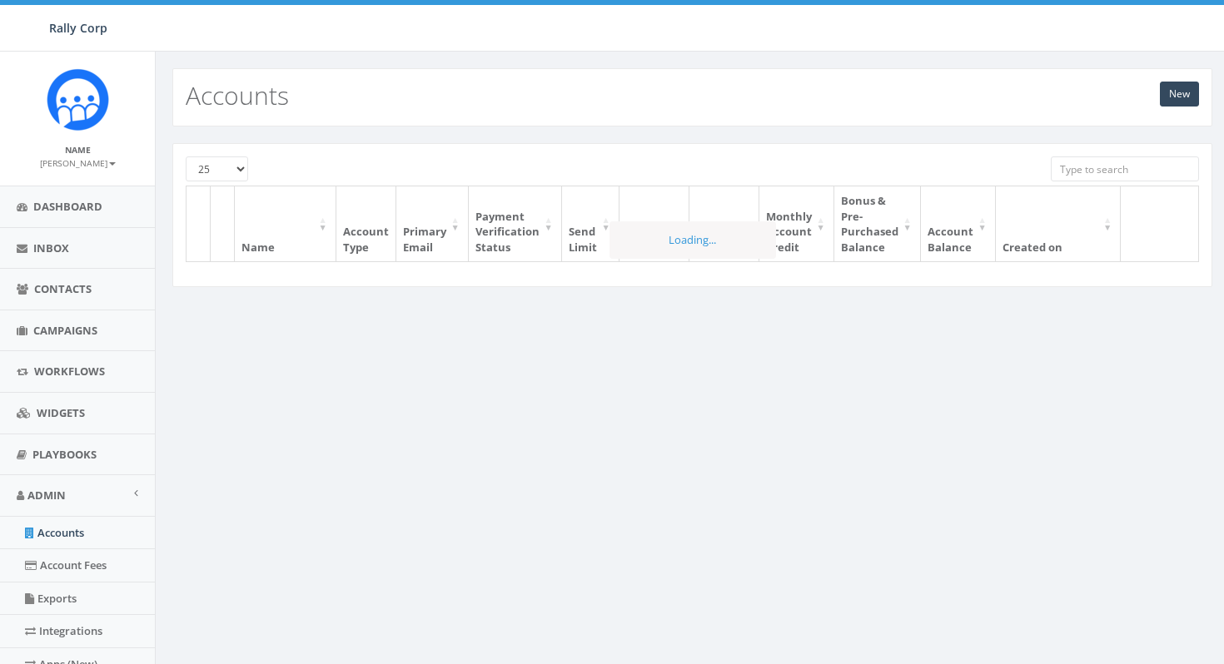 Image resolution: width=1224 pixels, height=664 pixels. Describe the element at coordinates (62, 289) in the screenshot. I see `span: Contacts` at that location.